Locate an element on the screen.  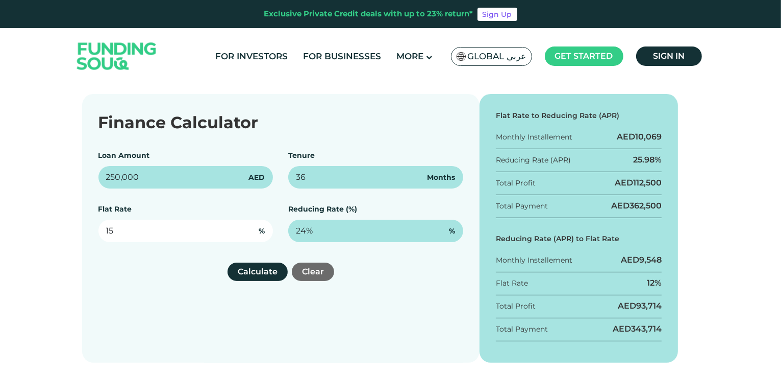
a: Sign Up is located at coordinates (498, 14).